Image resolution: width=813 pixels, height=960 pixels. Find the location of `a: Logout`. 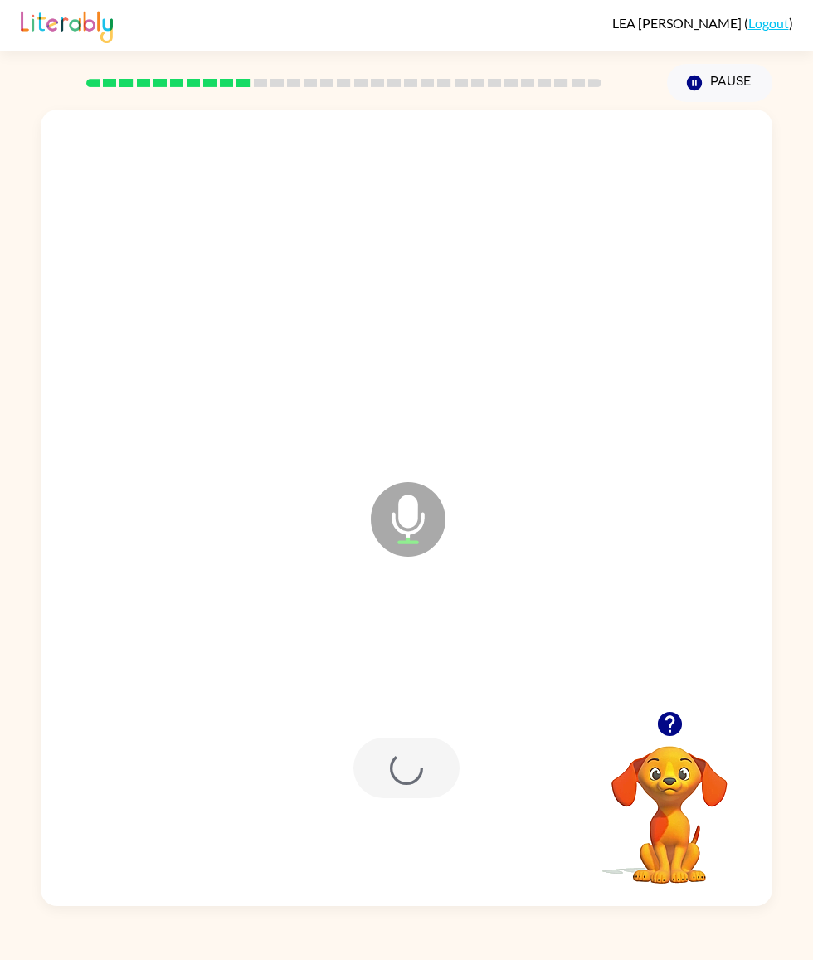

a: Logout is located at coordinates (768, 22).